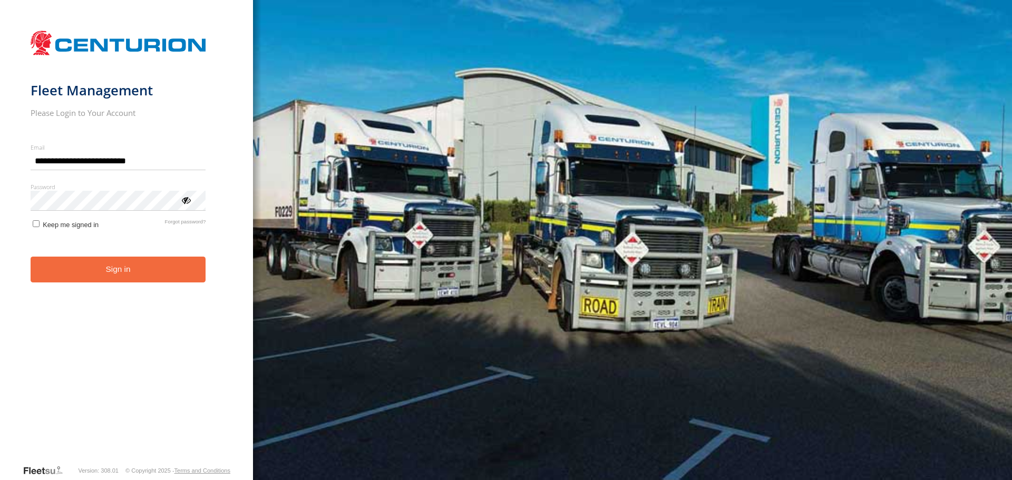  What do you see at coordinates (118, 187) in the screenshot?
I see `label: Password` at bounding box center [118, 187].